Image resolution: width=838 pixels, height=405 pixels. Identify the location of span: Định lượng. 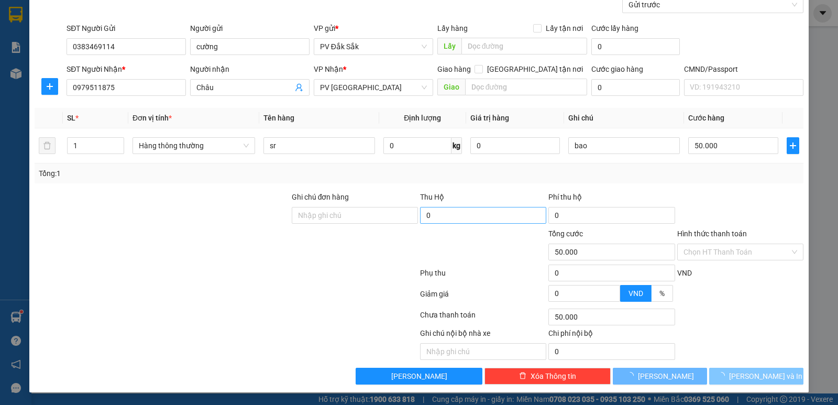
(422, 118).